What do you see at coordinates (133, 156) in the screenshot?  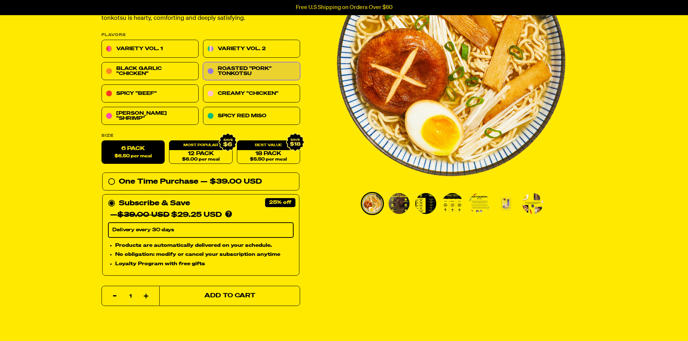 I see `span: $6.50 per meal` at bounding box center [133, 156].